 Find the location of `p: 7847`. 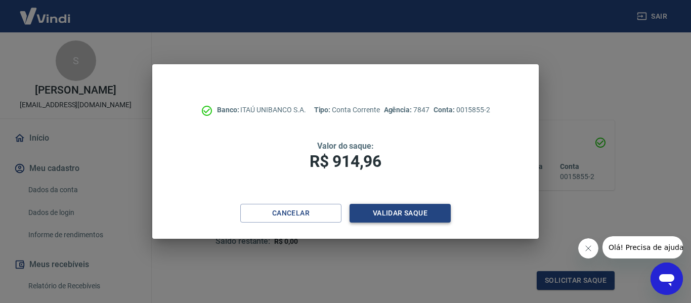

p: 7847 is located at coordinates (407, 110).